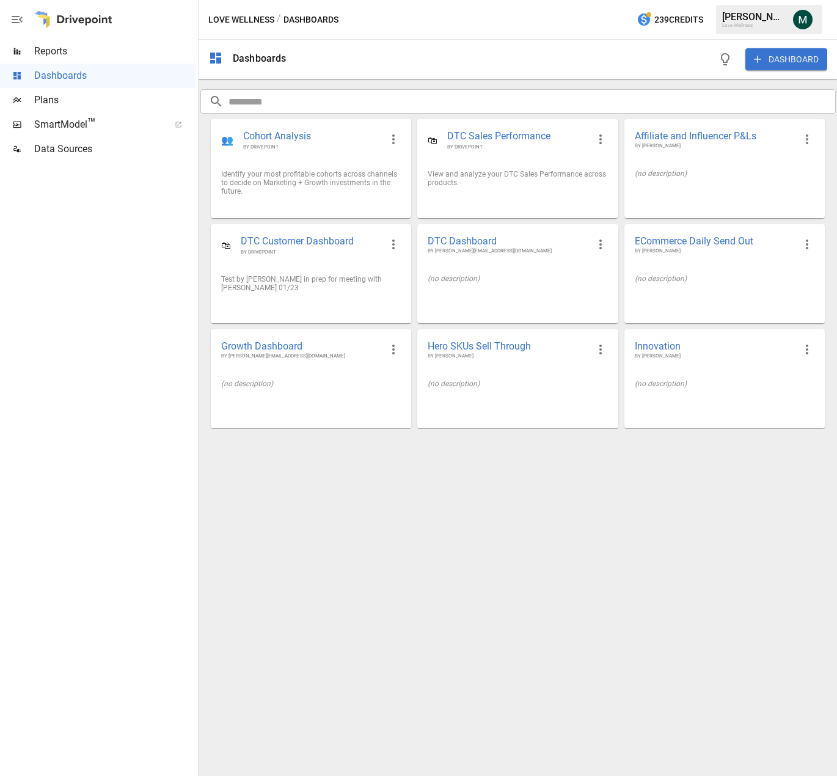  Describe the element at coordinates (670, 20) in the screenshot. I see `button: 239Credits` at that location.